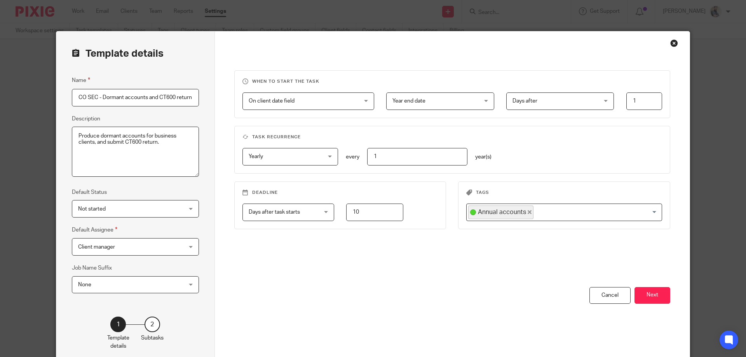 The height and width of the screenshot is (357, 746). I want to click on label: Job Name Suffix, so click(92, 268).